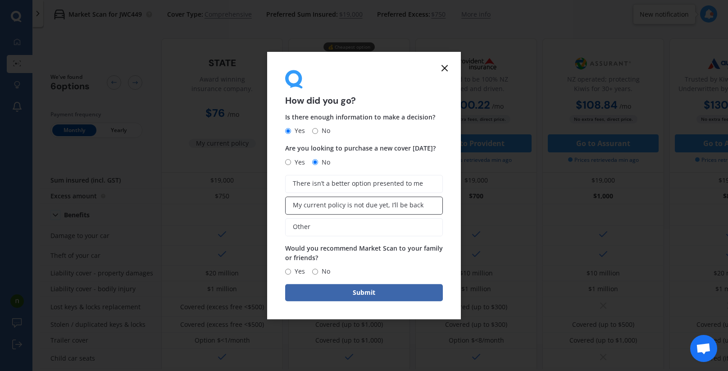 Image resolution: width=728 pixels, height=371 pixels. What do you see at coordinates (360, 117) in the screenshot?
I see `span: Is there enough information to make a decision?` at bounding box center [360, 117].